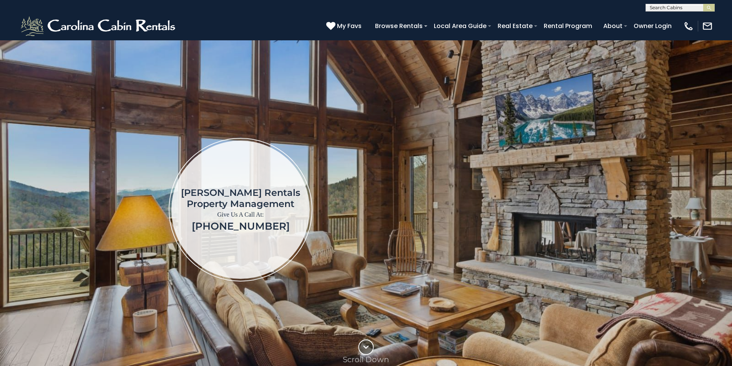  What do you see at coordinates (366, 360) in the screenshot?
I see `p: Scroll Down` at bounding box center [366, 360].